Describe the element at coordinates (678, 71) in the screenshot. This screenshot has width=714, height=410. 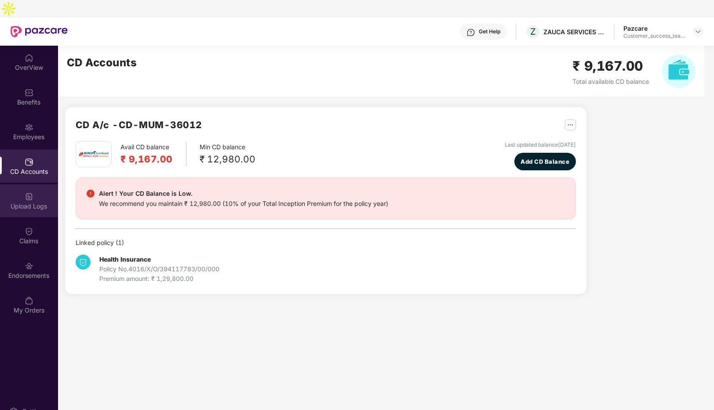
I see `img: svg+xml;base64,PHN2ZyB4bWxucz0iaHR0cDovL3d3dy53My5vcmcvMjAwMC9zdmciIHhtbG5zOnhsaW5rPSJodHRwOi8vd3...` at that location.